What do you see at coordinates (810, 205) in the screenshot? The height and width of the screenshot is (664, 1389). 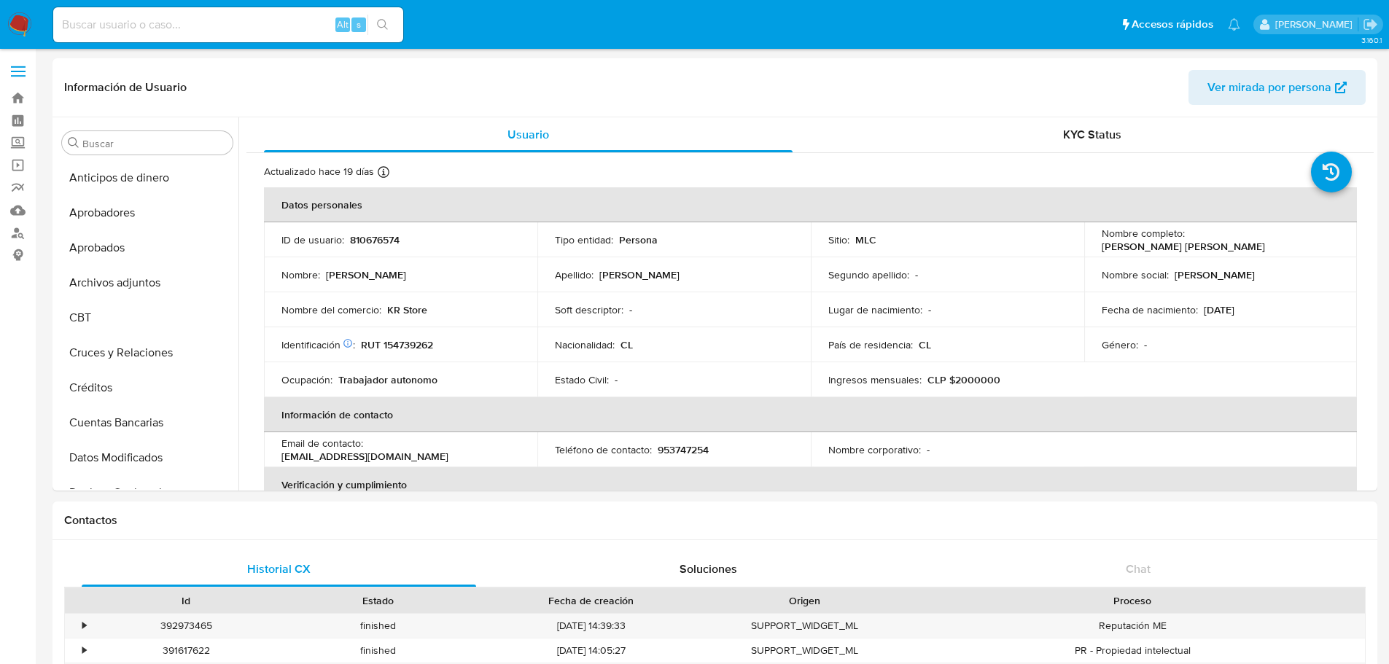 I see `th: Datos personales` at bounding box center [810, 205].